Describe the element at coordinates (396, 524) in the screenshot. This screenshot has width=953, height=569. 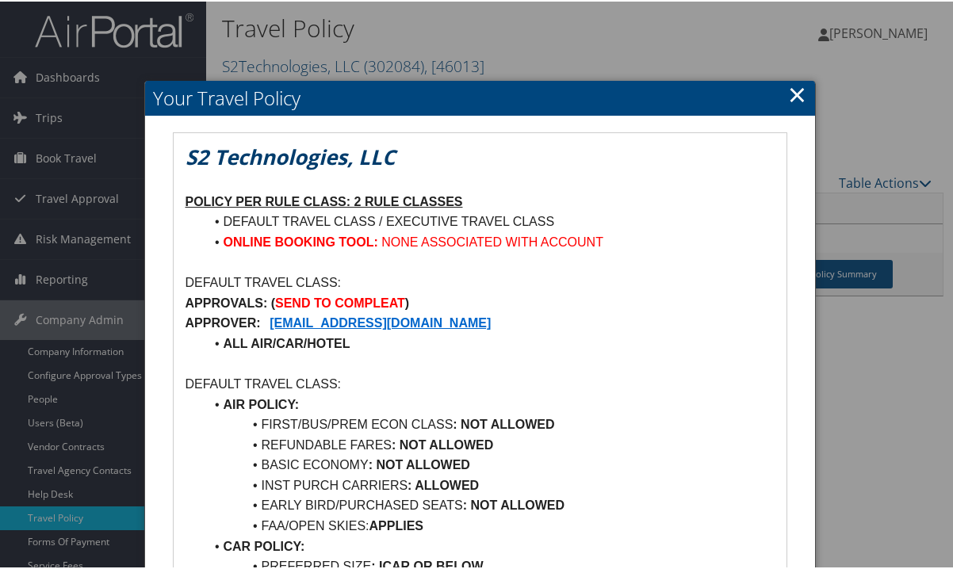
I see `strong: APPLIES` at that location.